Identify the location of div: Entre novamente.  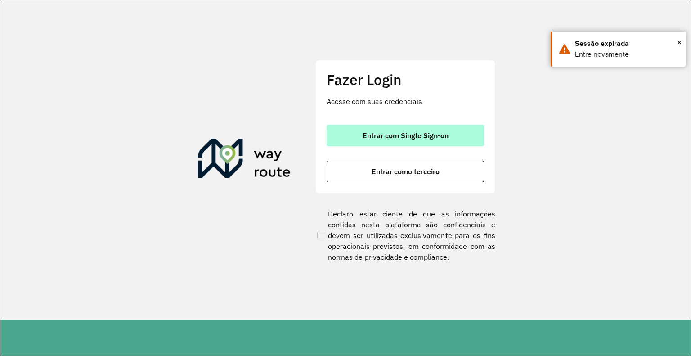
(627, 54).